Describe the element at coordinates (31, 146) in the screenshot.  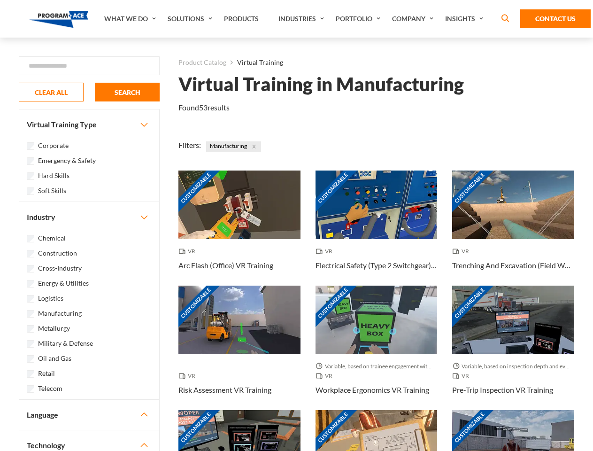
I see `input: Corporate` at that location.